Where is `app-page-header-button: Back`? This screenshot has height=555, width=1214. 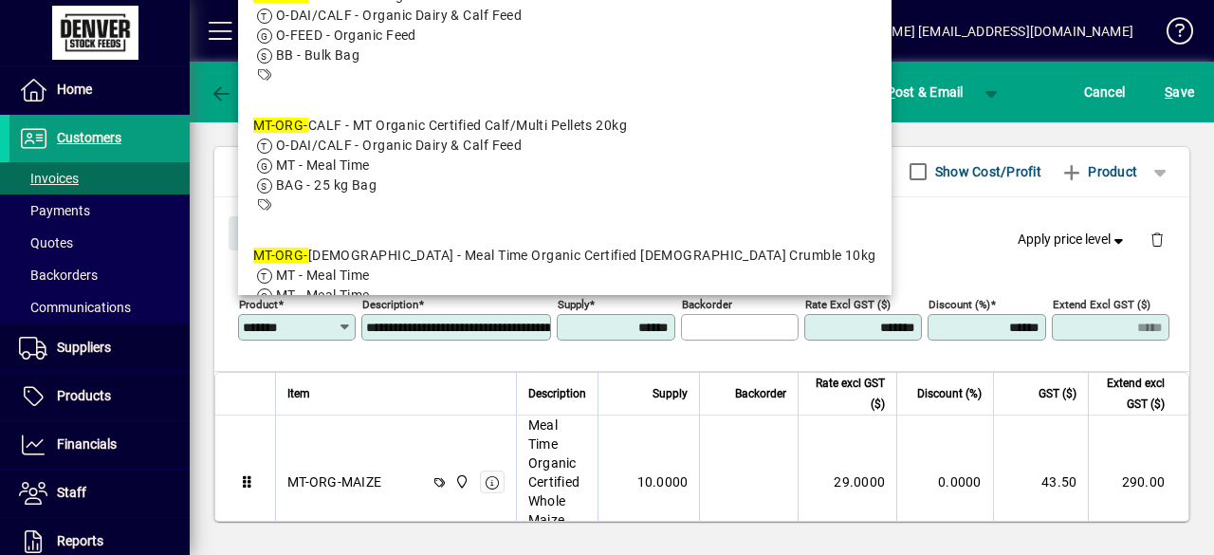
app-page-header-button: Back is located at coordinates (242, 92).